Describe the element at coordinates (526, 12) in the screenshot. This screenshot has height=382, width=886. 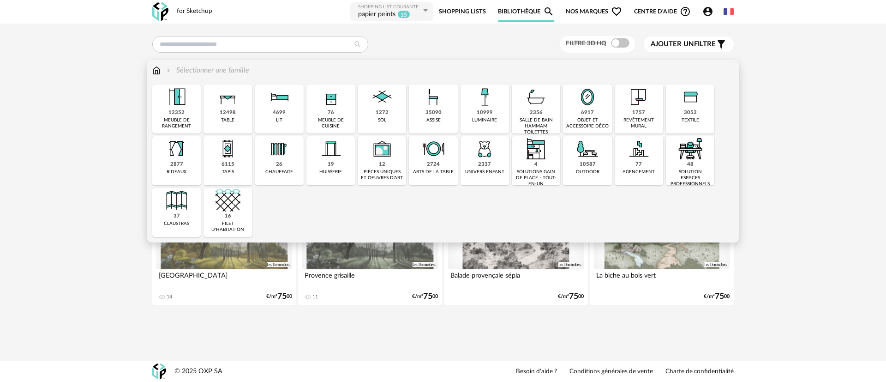
I see `a: BibliothèqueMagnify icon` at that location.